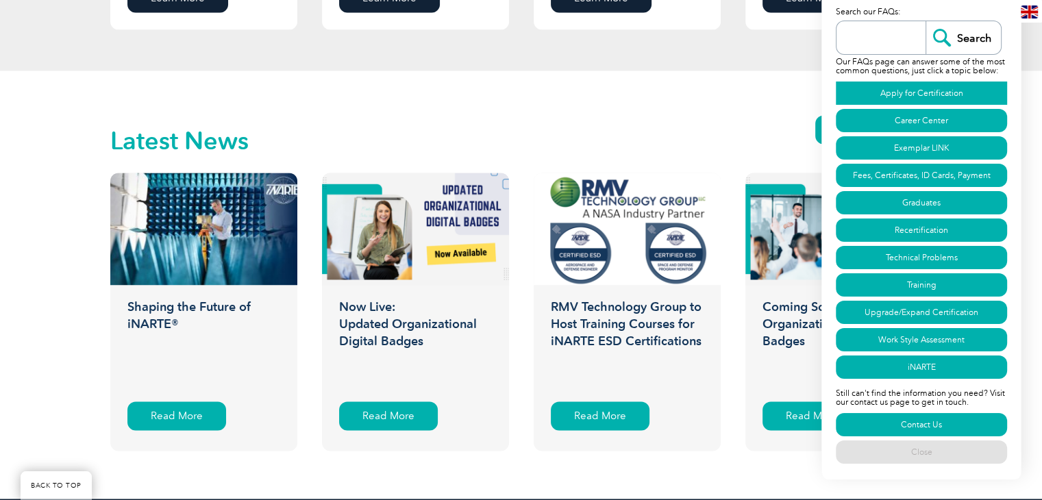  What do you see at coordinates (922, 367) in the screenshot?
I see `a: iNARTE` at bounding box center [922, 367].